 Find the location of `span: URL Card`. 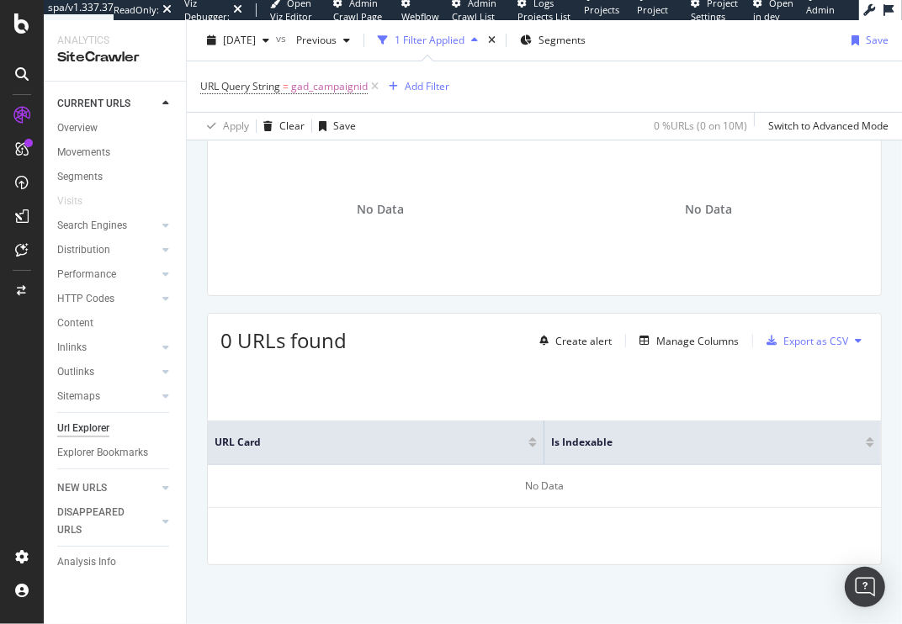

span: URL Card is located at coordinates (369, 442).